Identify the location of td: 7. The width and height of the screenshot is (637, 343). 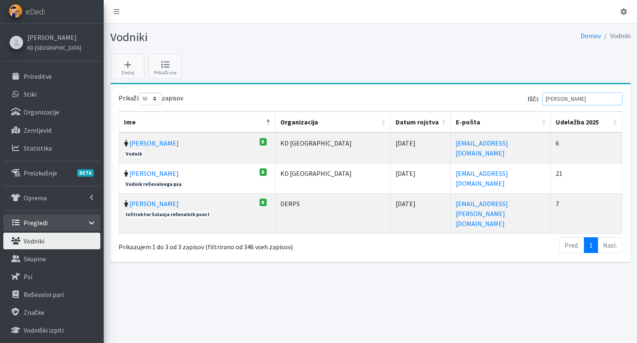
(586, 213).